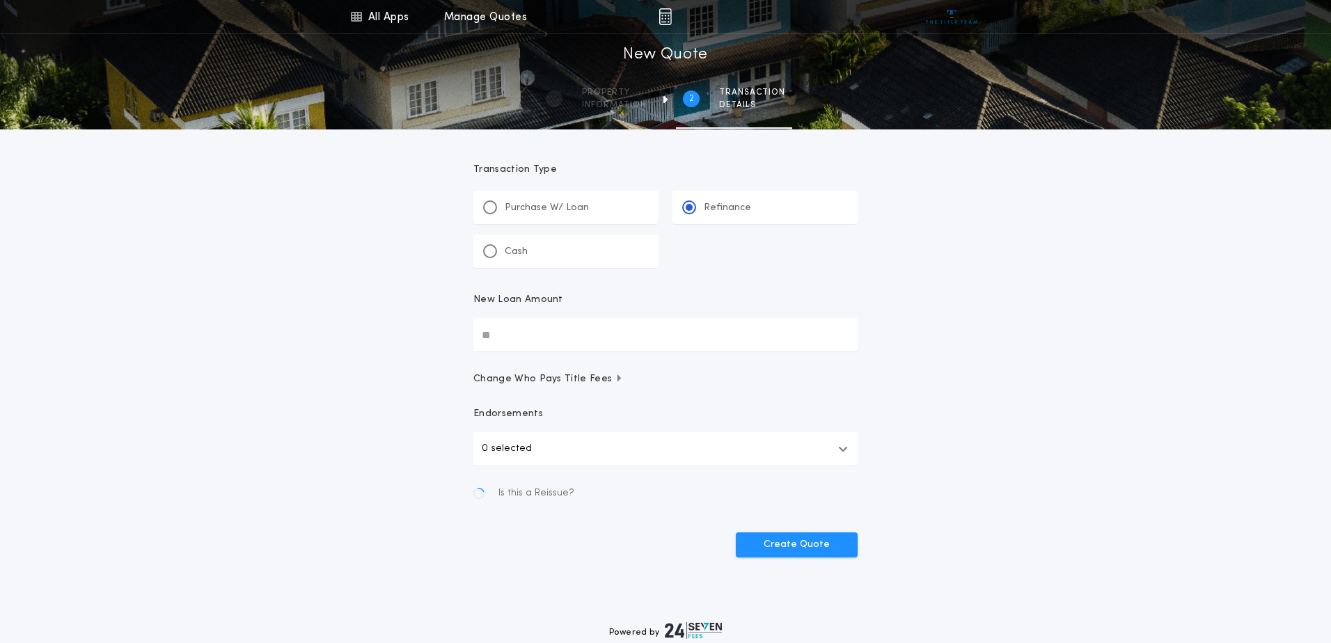  Describe the element at coordinates (614, 93) in the screenshot. I see `span: Property` at that location.